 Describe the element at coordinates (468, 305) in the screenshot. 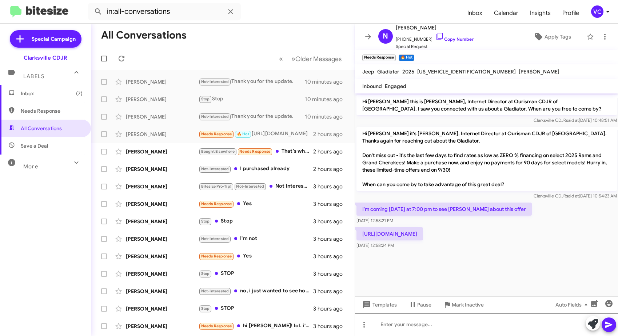

I see `span: Mark Inactive` at that location.